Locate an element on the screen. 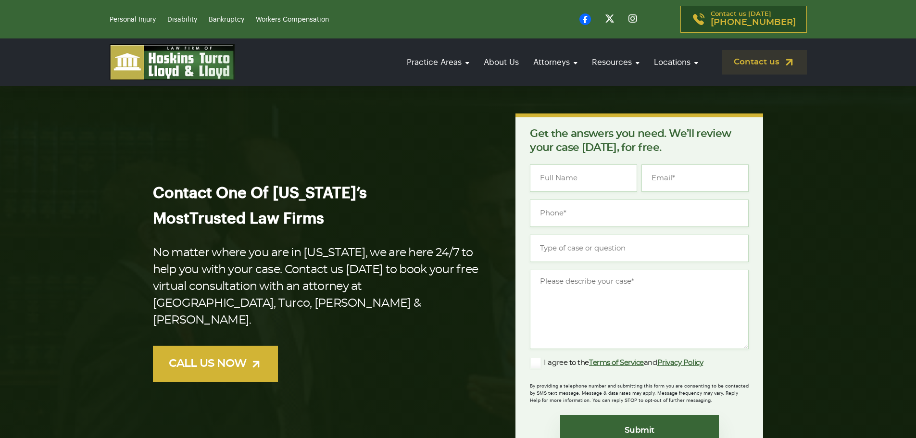 Image resolution: width=916 pixels, height=438 pixels. a: Contact us is located at coordinates (764, 62).